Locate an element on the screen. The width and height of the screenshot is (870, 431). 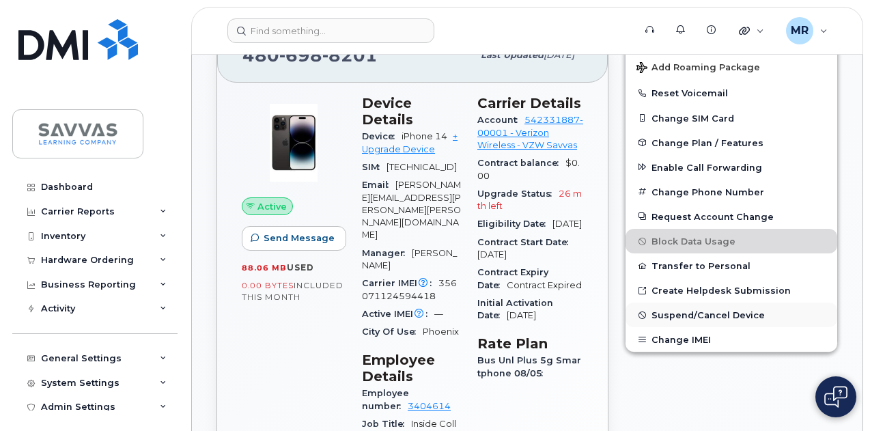
span: $0.00 is located at coordinates (529, 169).